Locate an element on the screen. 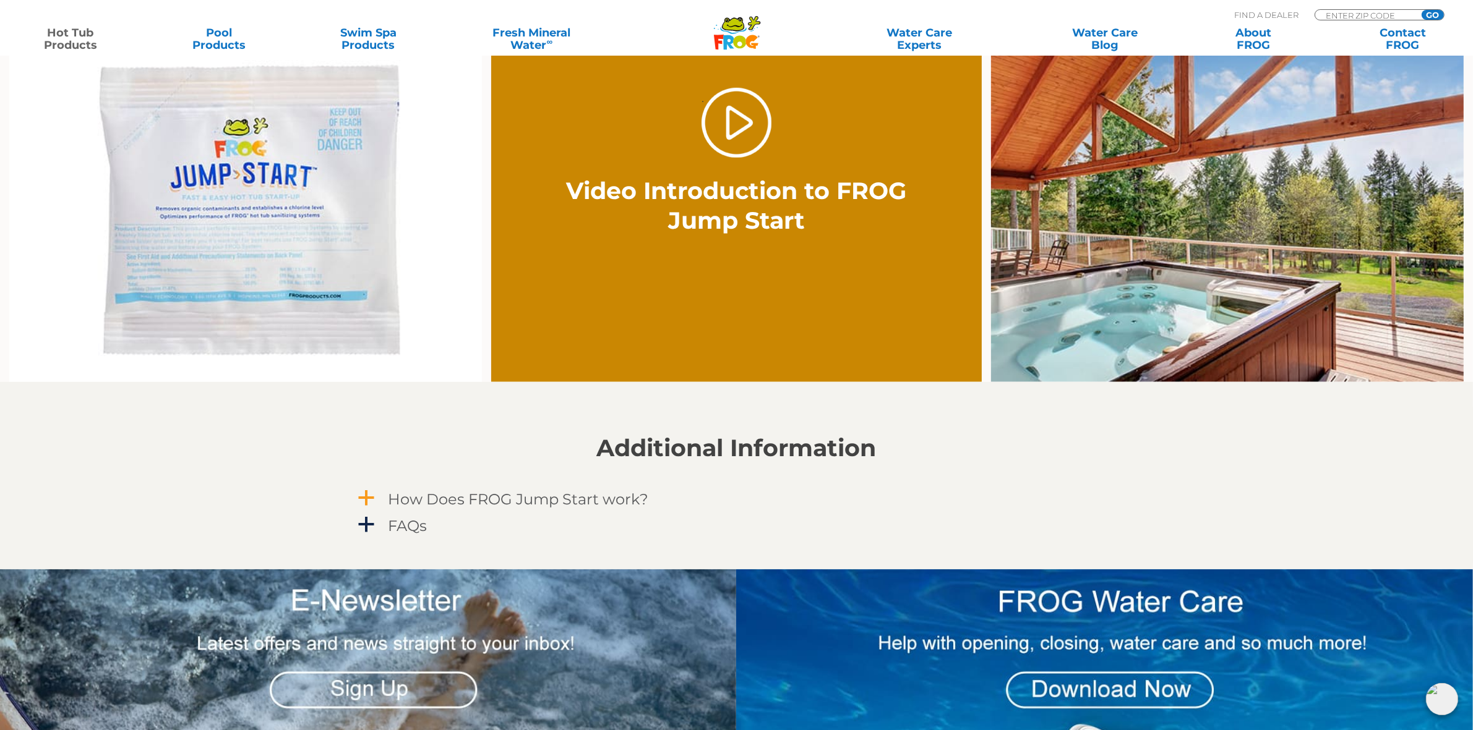  h2: Video Introduction to FROG Jump Start is located at coordinates (737, 206).